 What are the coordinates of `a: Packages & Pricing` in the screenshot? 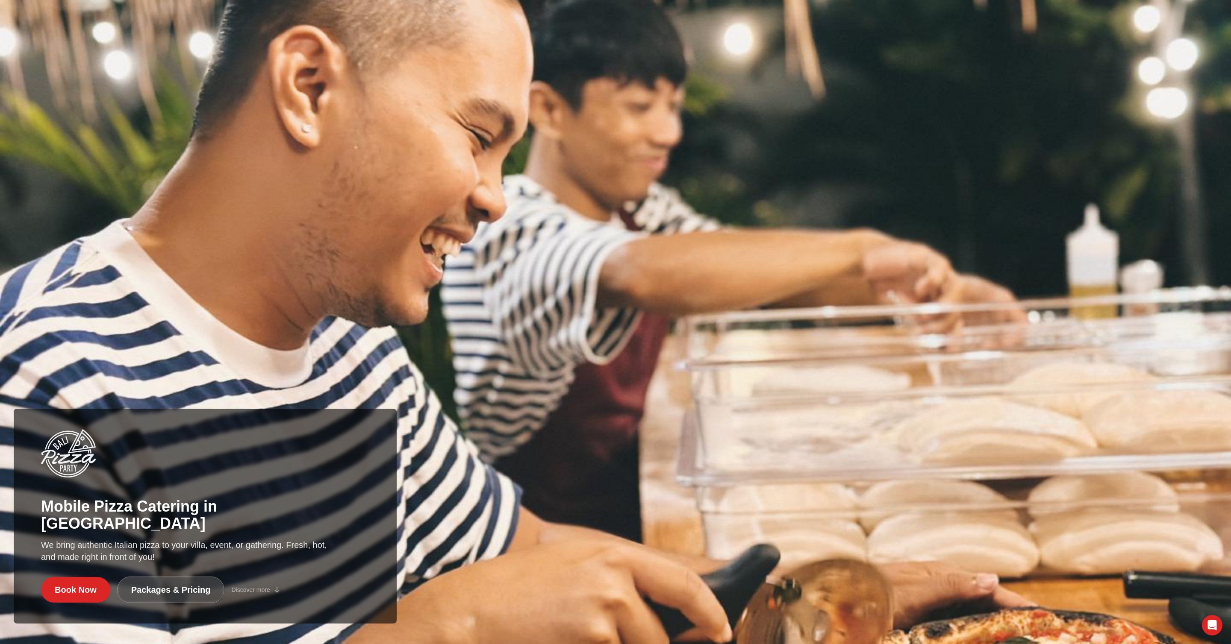 It's located at (171, 590).